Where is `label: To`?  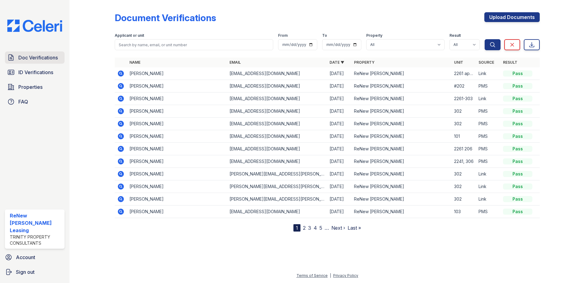 label: To is located at coordinates (324, 35).